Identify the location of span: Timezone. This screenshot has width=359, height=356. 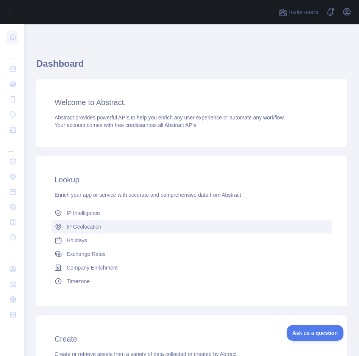
(78, 281).